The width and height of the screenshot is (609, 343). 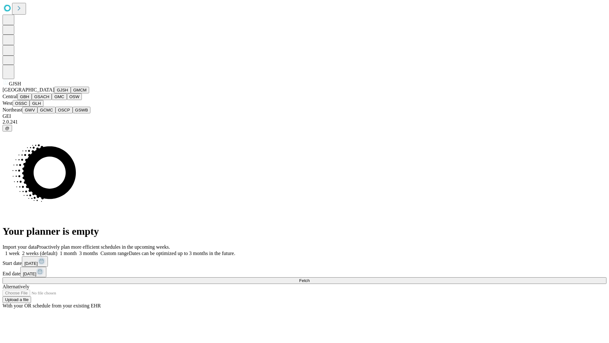 What do you see at coordinates (304, 271) in the screenshot?
I see `div: End date` at bounding box center [304, 271].